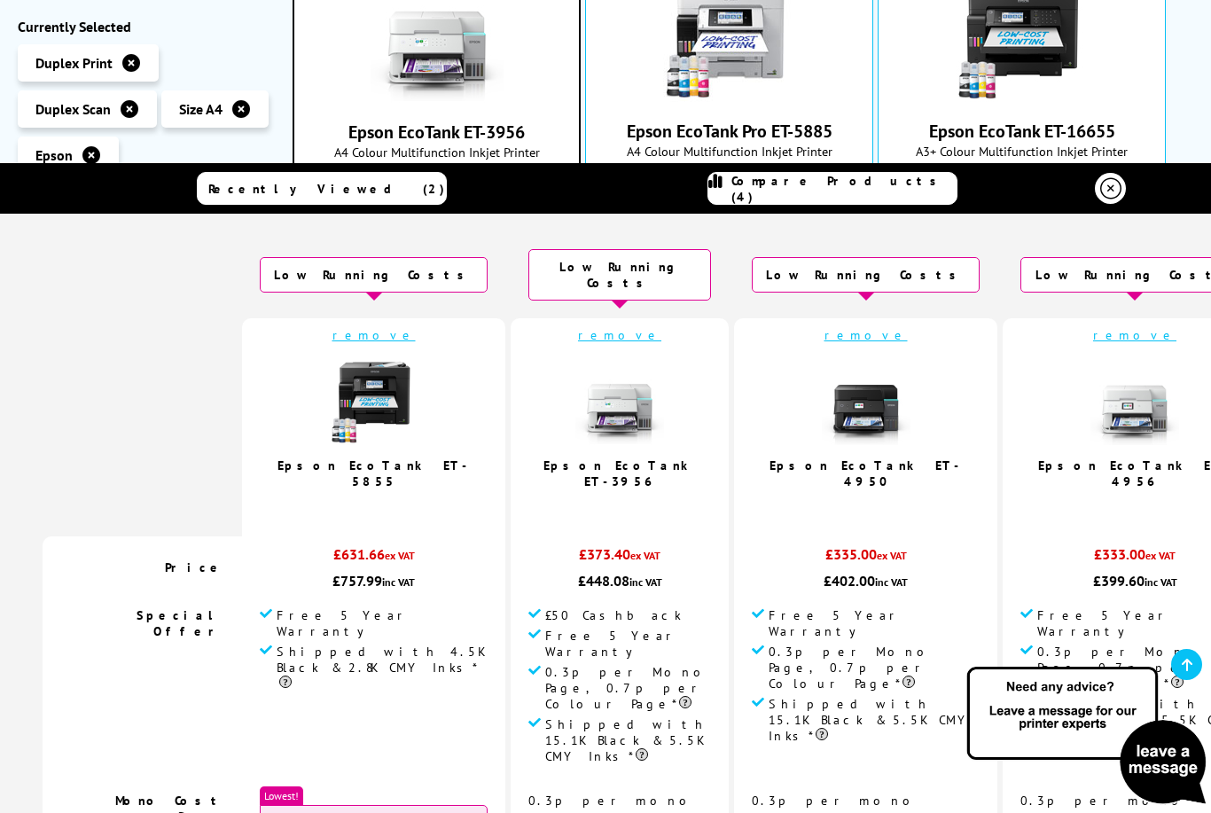 The width and height of the screenshot is (1211, 813). What do you see at coordinates (54, 155) in the screenshot?
I see `span: Epson` at bounding box center [54, 155].